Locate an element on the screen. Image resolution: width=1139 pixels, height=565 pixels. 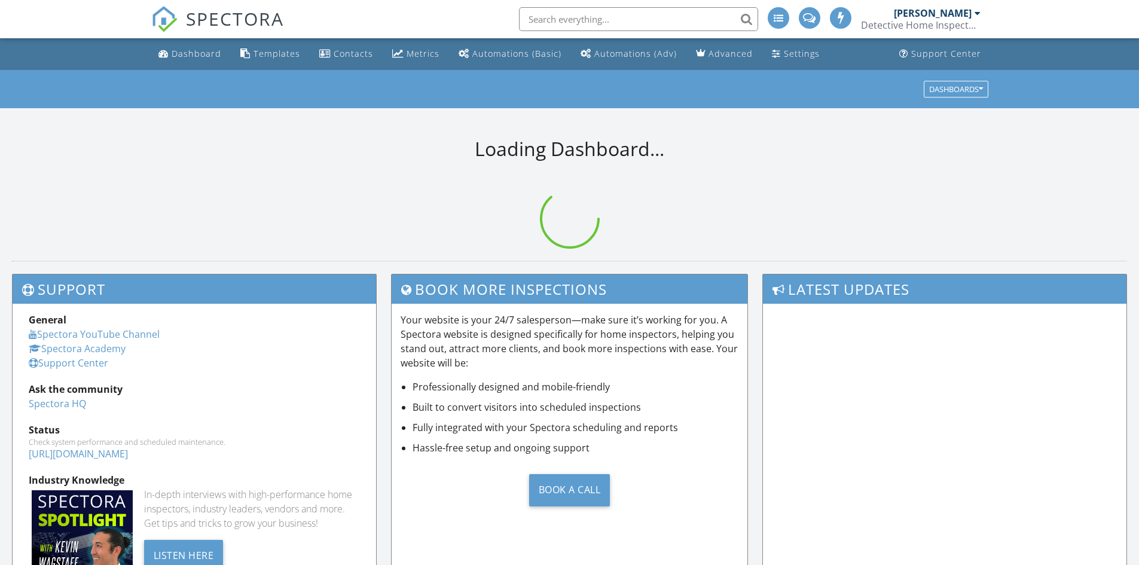
a: Settings is located at coordinates (796, 54).